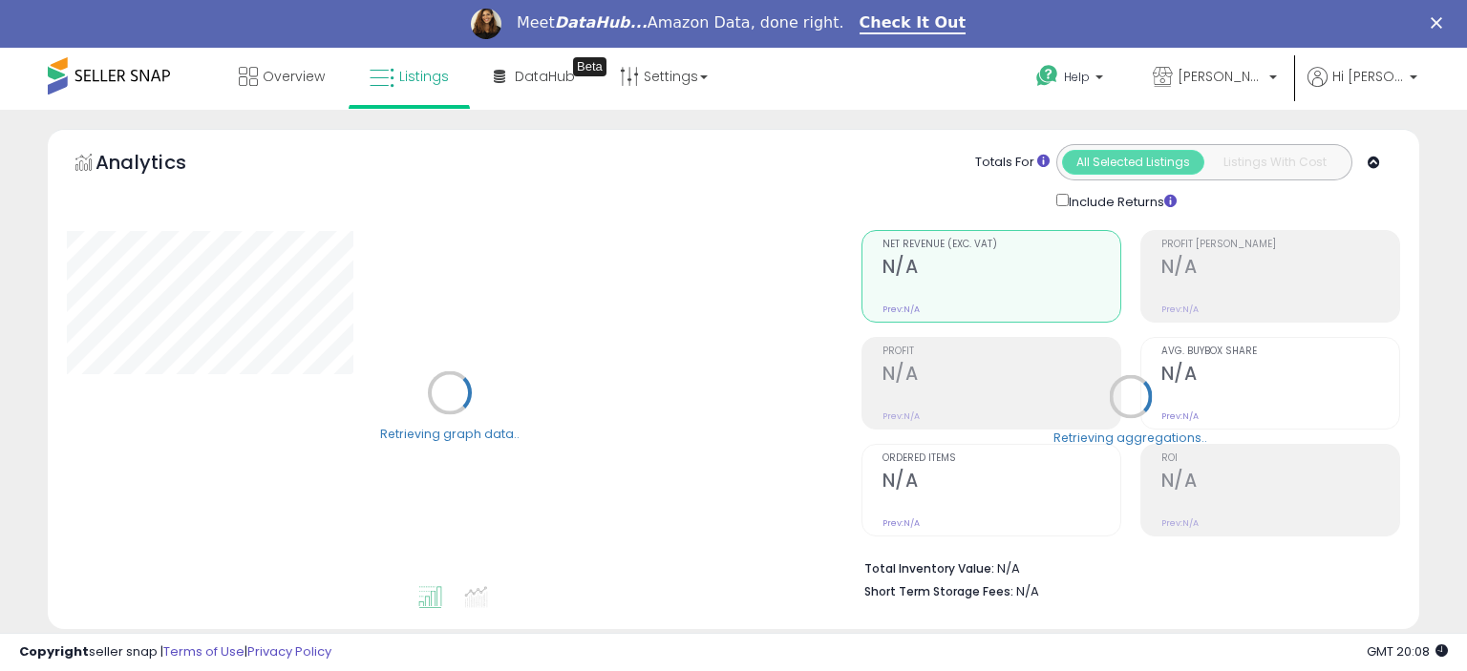  I want to click on div: Retrieving aggregations.., so click(1130, 438).